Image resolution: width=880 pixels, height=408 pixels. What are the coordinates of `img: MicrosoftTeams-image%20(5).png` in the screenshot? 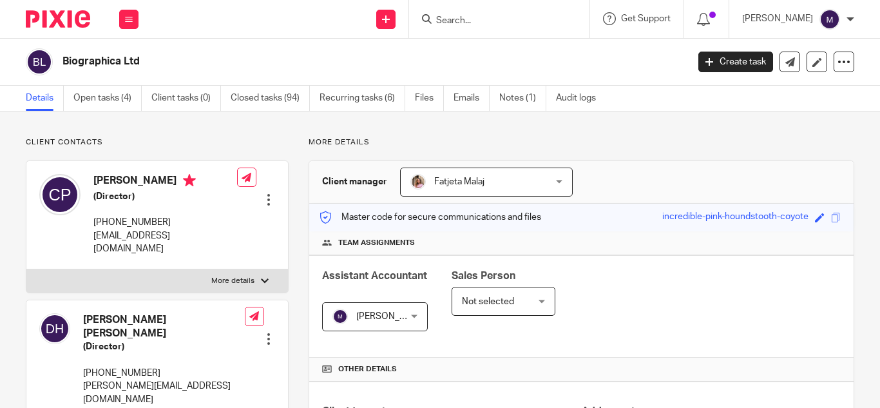 It's located at (418, 182).